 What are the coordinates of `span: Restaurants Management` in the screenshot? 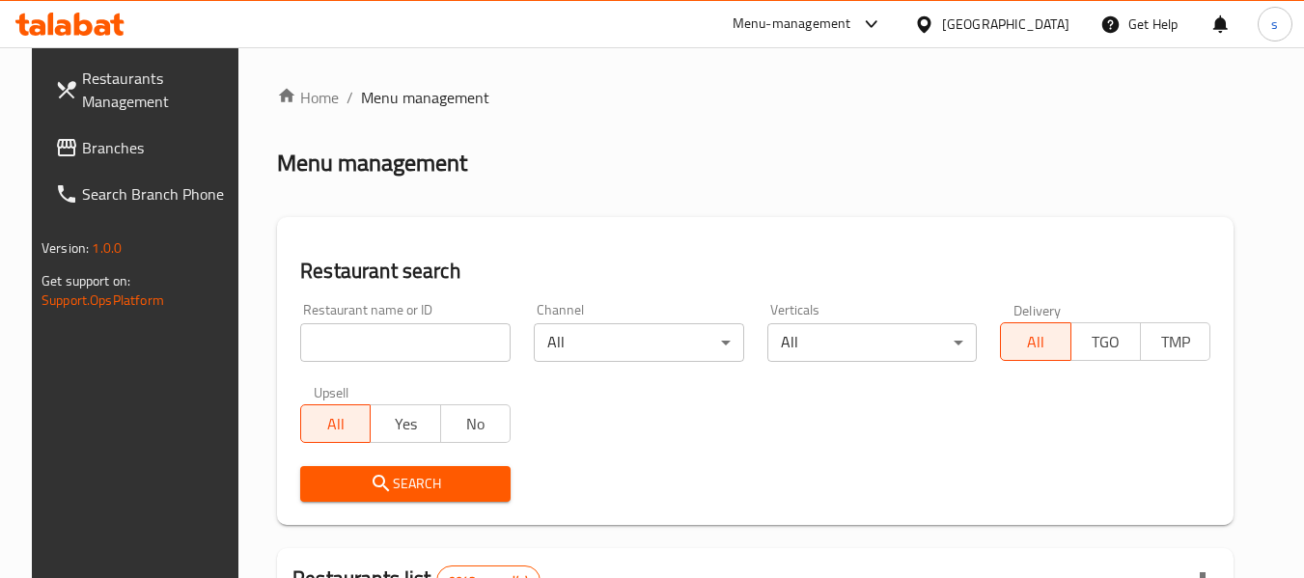 It's located at (158, 90).